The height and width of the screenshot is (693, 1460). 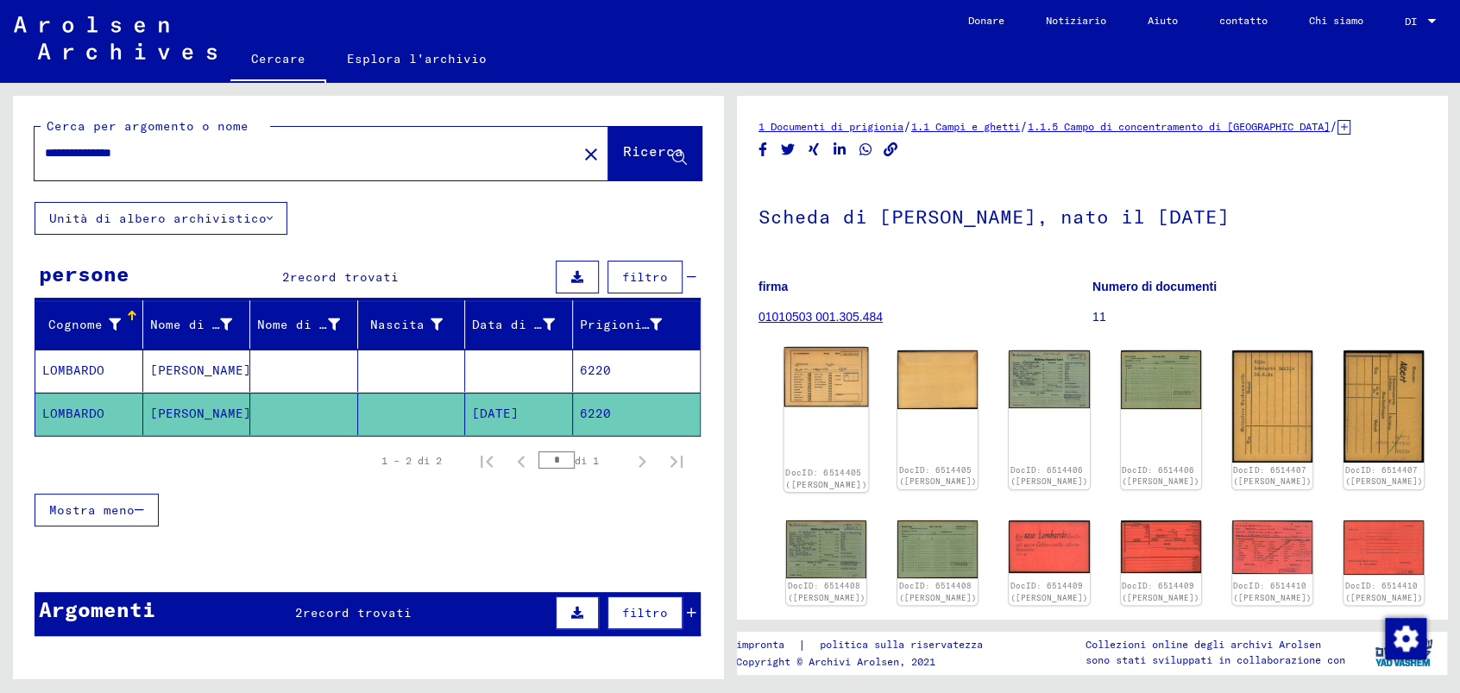 I want to click on font: Chi siamo, so click(x=1336, y=20).